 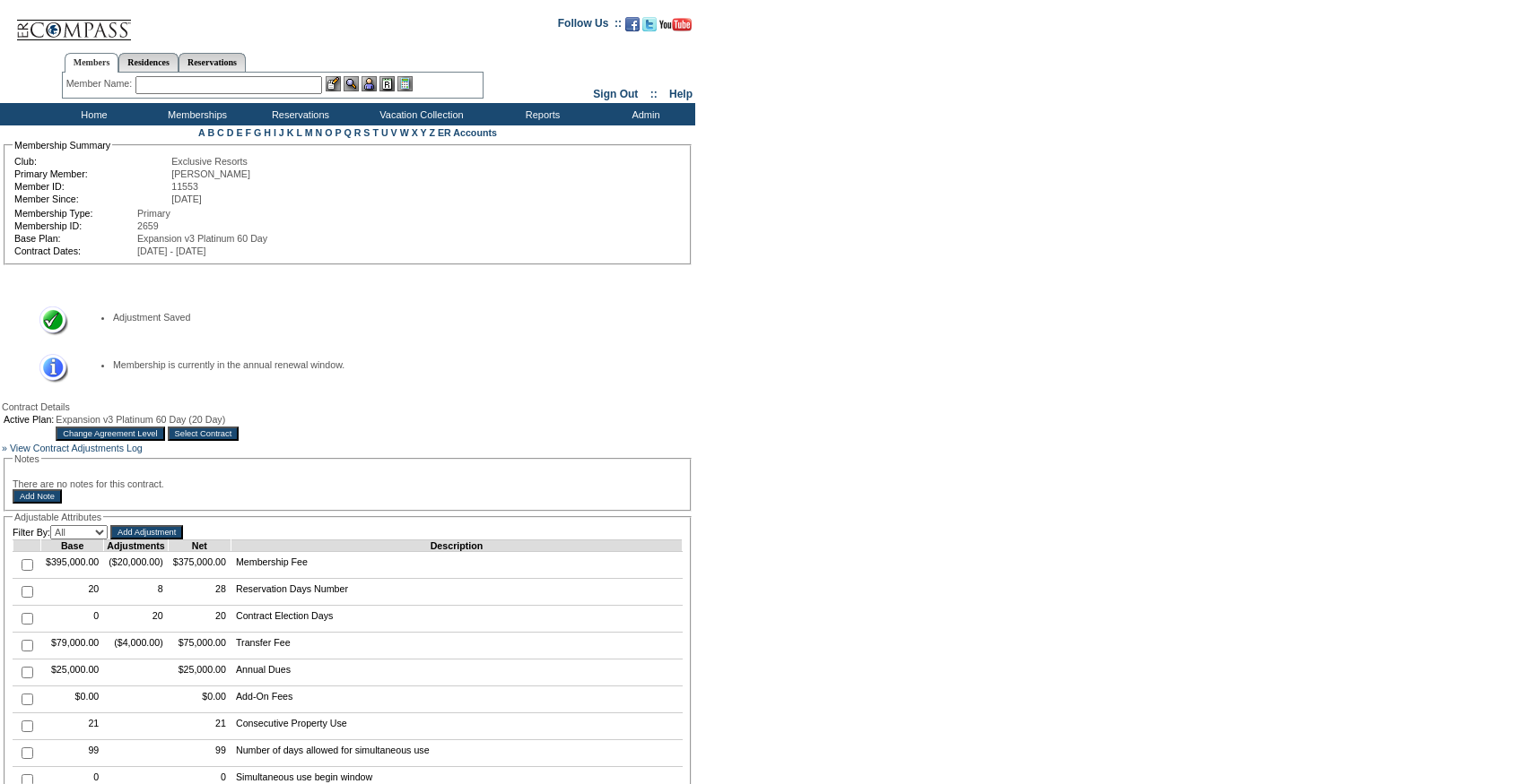 What do you see at coordinates (92, 199) in the screenshot?
I see `td: Member Since:` at bounding box center [92, 199].